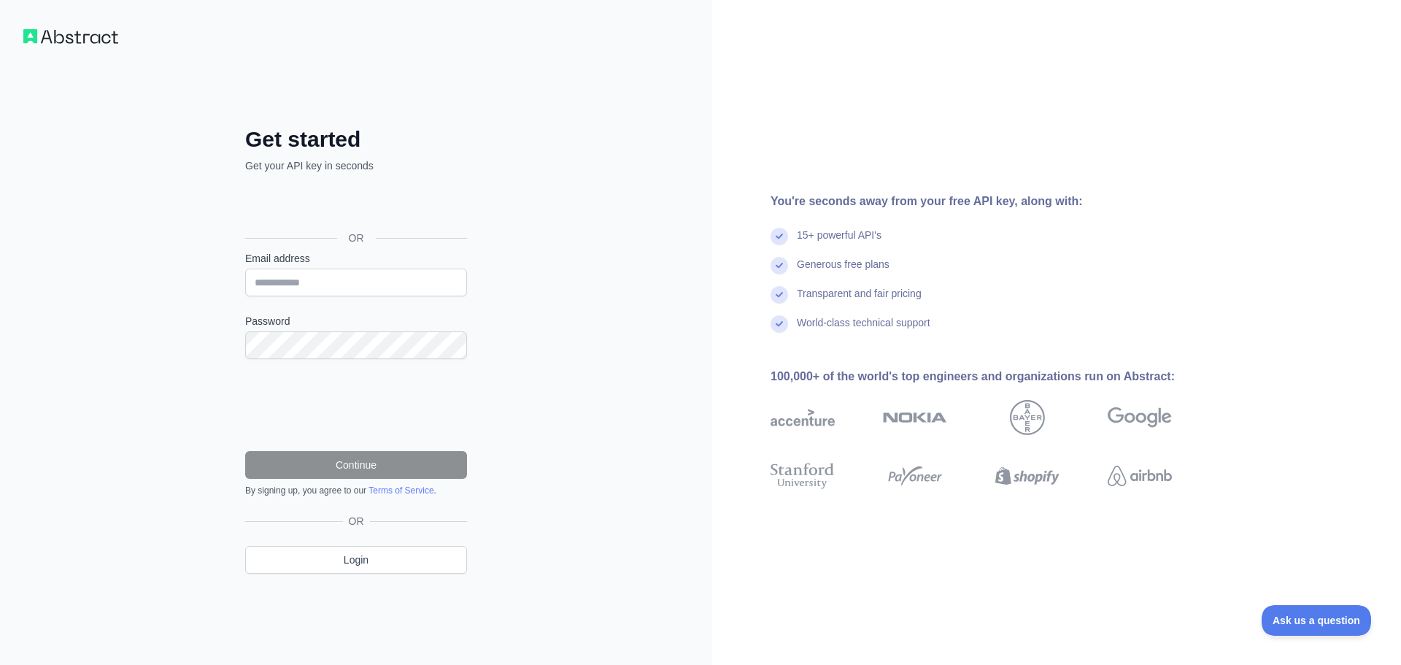  What do you see at coordinates (915, 417) in the screenshot?
I see `img: nokia` at bounding box center [915, 417].